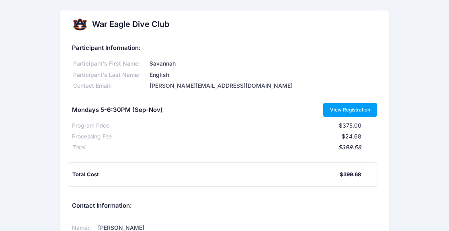  Describe the element at coordinates (350, 110) in the screenshot. I see `a: View Registration` at that location.